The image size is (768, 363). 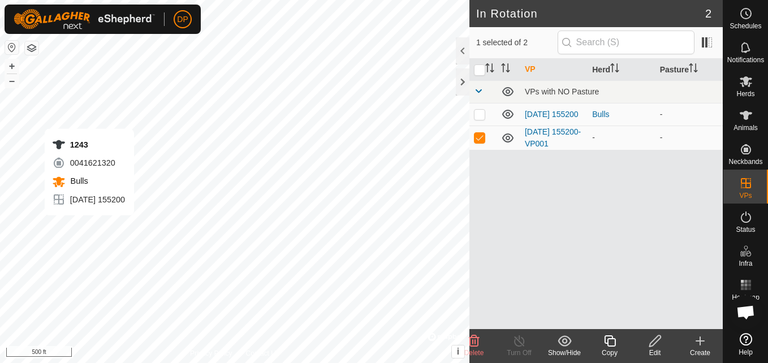 I want to click on span: Bulls, so click(x=78, y=181).